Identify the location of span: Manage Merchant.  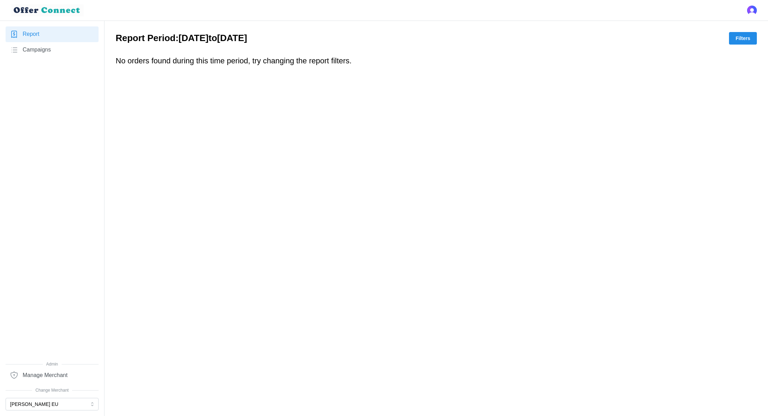
(45, 376).